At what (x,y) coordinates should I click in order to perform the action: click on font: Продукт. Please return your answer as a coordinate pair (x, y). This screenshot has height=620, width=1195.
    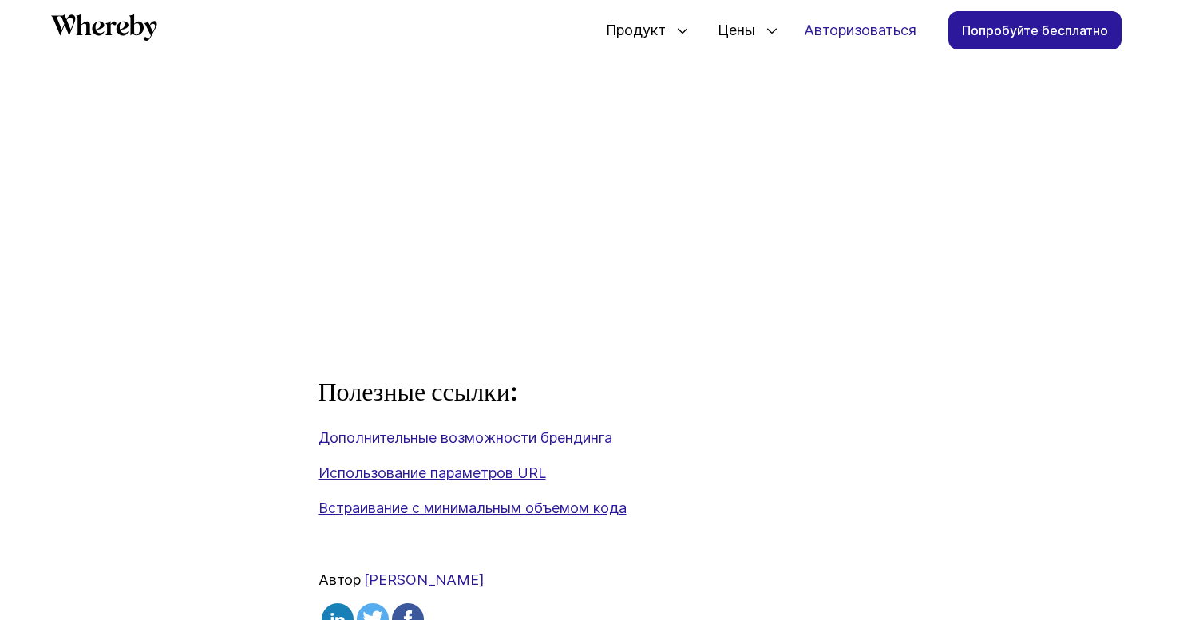
    Looking at the image, I should click on (636, 30).